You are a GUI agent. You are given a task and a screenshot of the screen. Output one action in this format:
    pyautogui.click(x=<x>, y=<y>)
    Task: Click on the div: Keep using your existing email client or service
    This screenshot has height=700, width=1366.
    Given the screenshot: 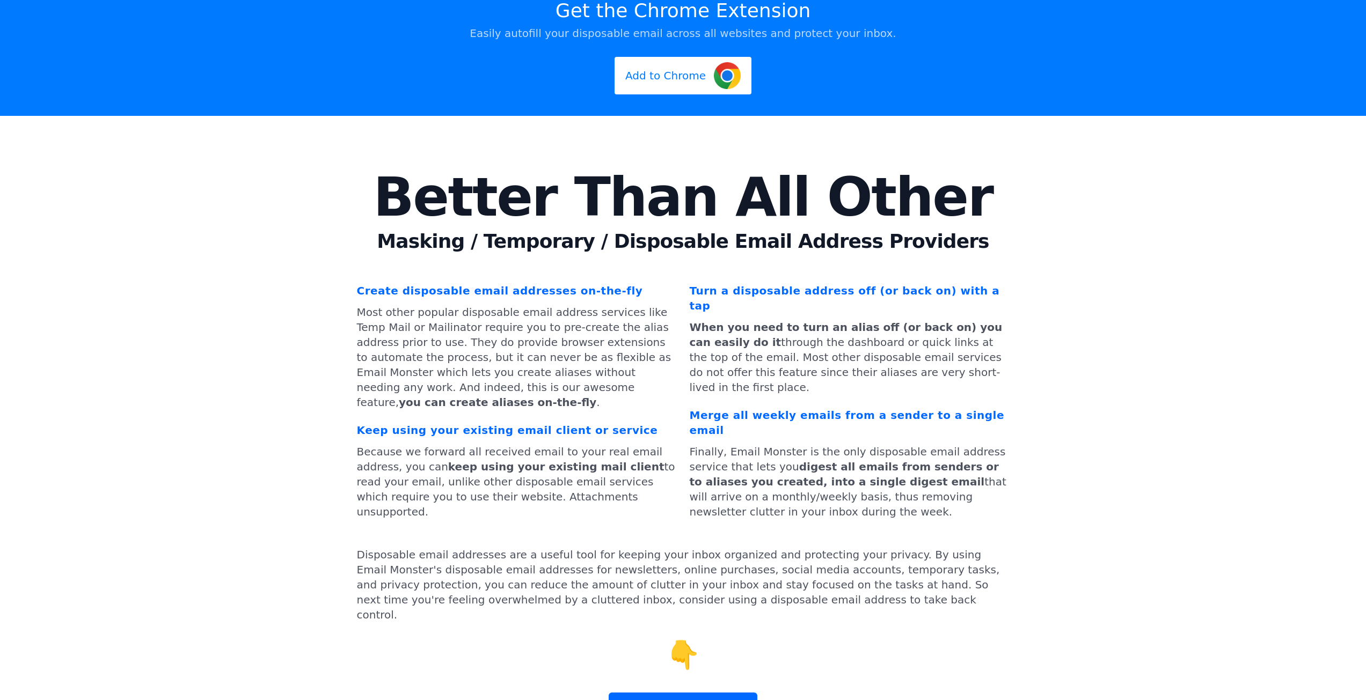 What is the action you would take?
    pyautogui.click(x=517, y=430)
    